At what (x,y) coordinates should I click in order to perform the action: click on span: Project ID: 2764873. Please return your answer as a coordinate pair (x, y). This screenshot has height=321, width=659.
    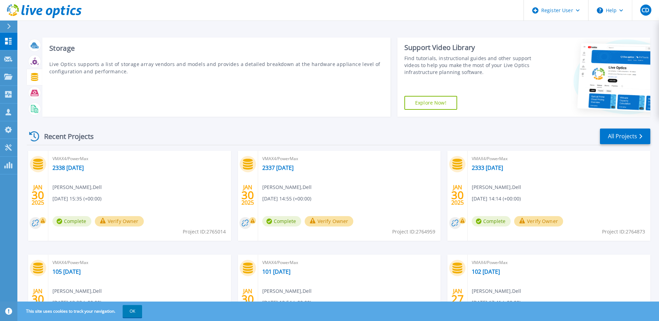
    Looking at the image, I should click on (623, 232).